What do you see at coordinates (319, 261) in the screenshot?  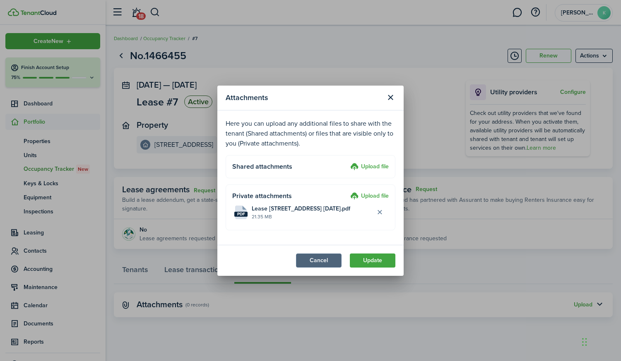 I see `button: Cancel` at bounding box center [319, 261].